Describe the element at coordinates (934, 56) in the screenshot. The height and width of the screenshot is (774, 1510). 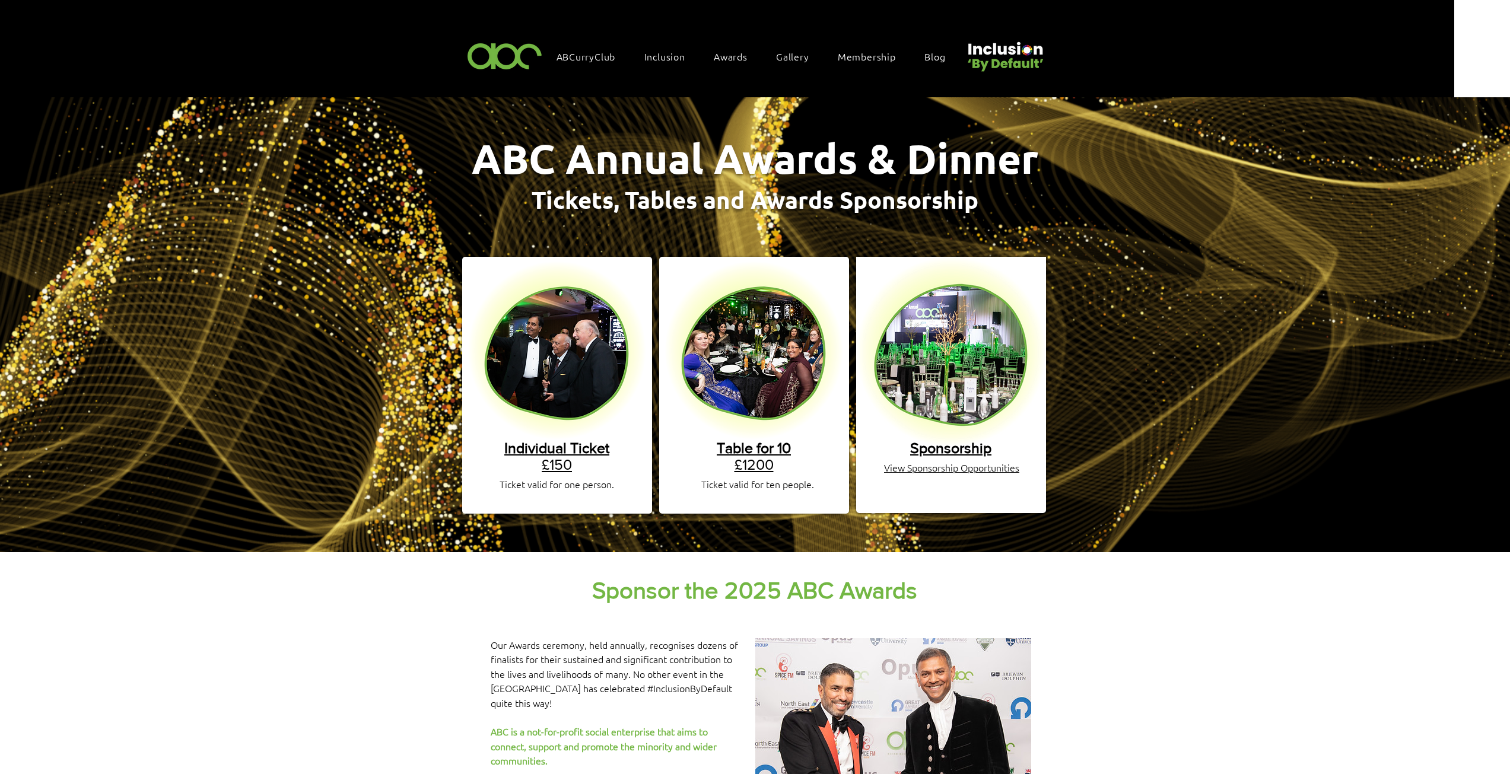
I see `span: Blog` at that location.